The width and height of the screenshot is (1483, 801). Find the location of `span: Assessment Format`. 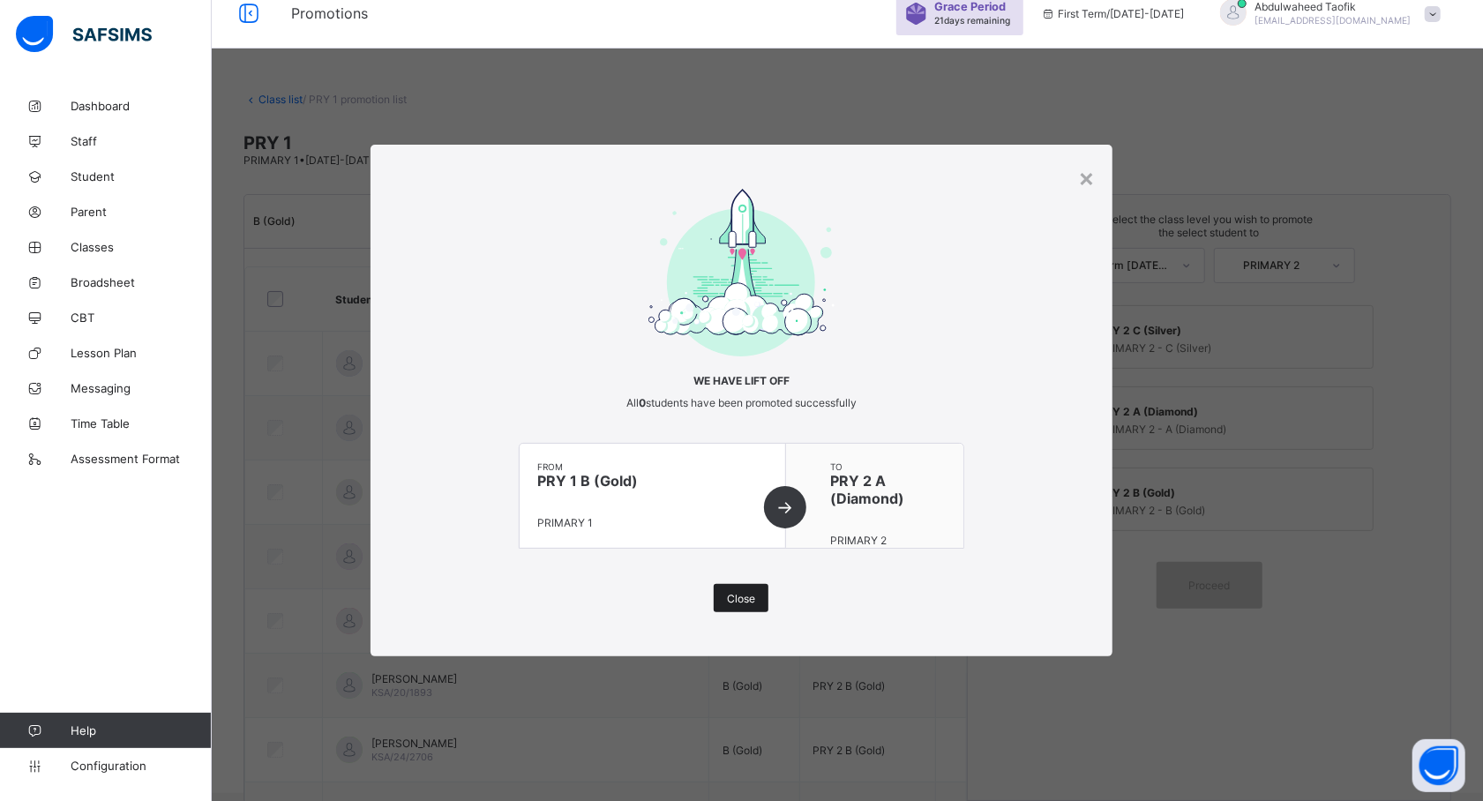

span: Assessment Format is located at coordinates (141, 459).